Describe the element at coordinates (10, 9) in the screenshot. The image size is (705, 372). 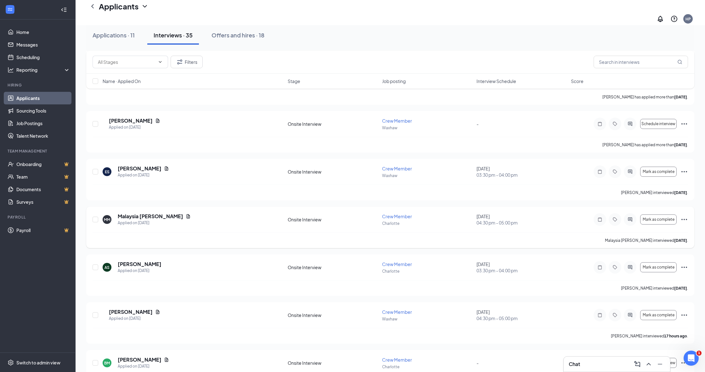
I see `svg: WorkstreamLogo` at that location.